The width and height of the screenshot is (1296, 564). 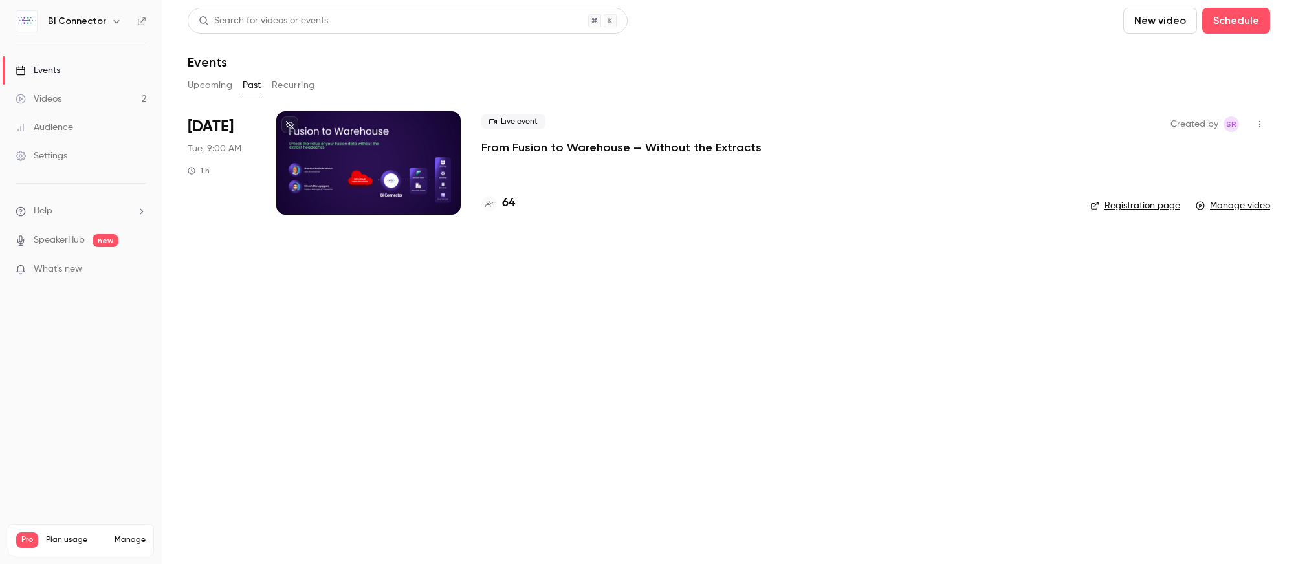 I want to click on a: SpeakerHub, so click(x=59, y=240).